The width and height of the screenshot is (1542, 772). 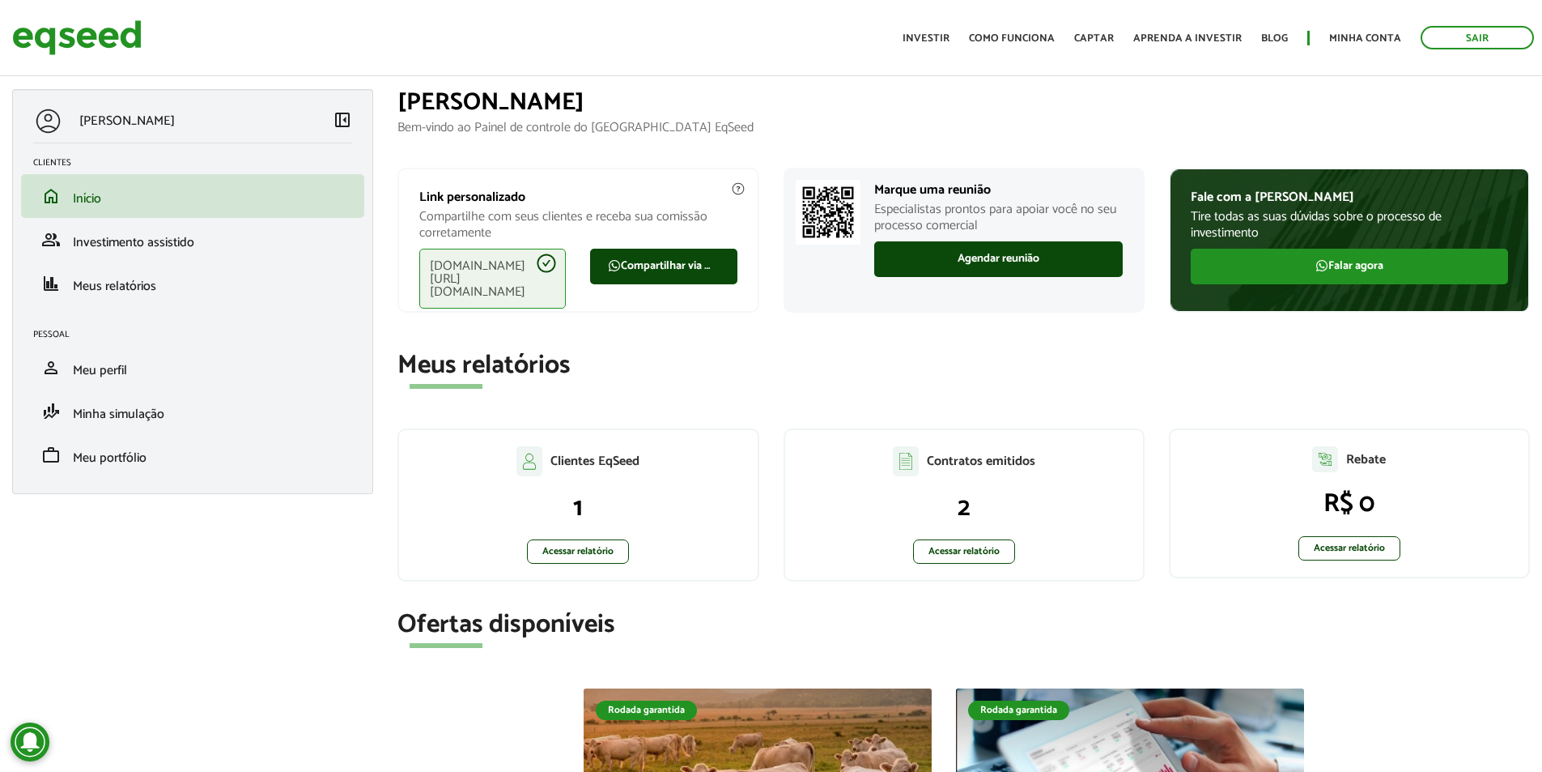 What do you see at coordinates (998, 259) in the screenshot?
I see `a: Agendar reunião` at bounding box center [998, 259].